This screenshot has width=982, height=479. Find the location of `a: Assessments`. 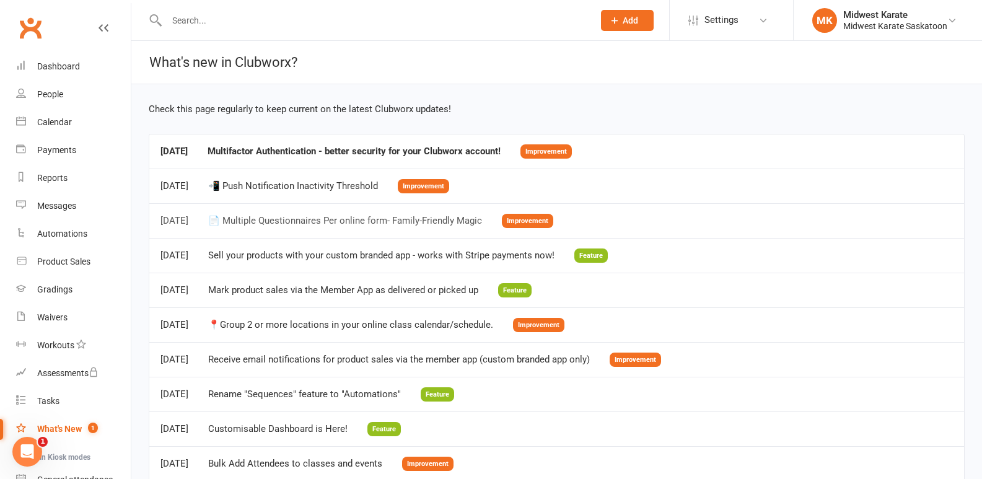

a: Assessments is located at coordinates (73, 373).